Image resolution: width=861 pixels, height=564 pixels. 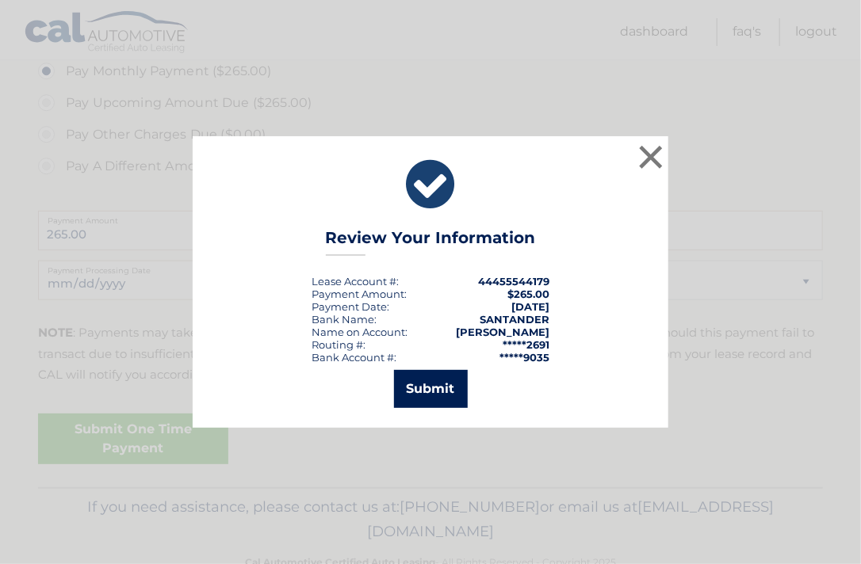 What do you see at coordinates (349, 307) in the screenshot?
I see `span: Payment Date` at bounding box center [349, 307].